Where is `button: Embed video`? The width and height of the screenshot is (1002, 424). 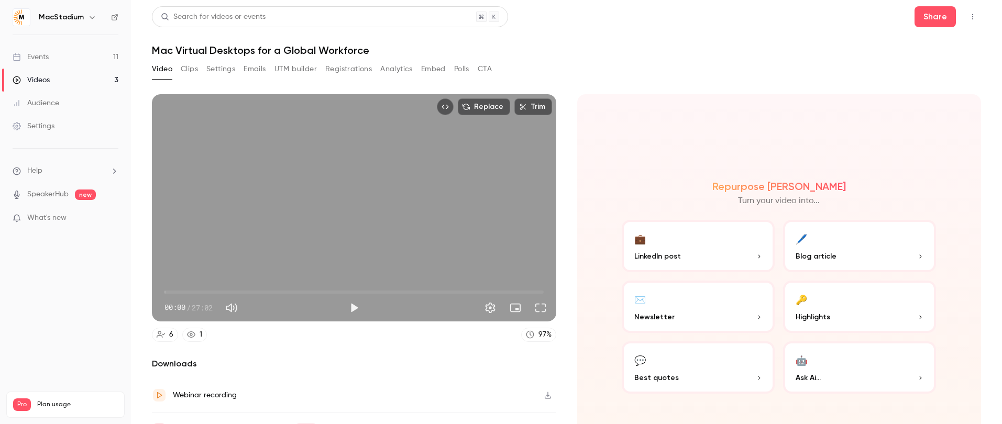
button: Embed video is located at coordinates (445, 107).